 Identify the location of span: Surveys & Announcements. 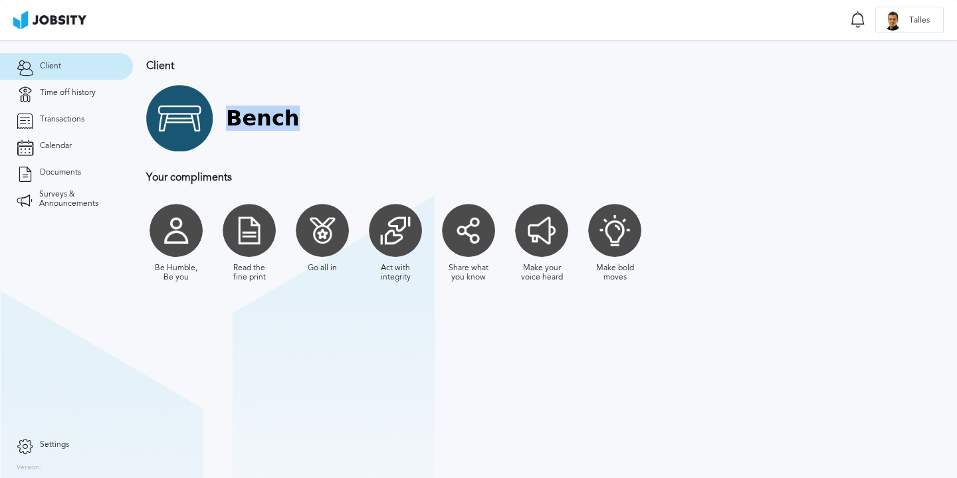
(78, 199).